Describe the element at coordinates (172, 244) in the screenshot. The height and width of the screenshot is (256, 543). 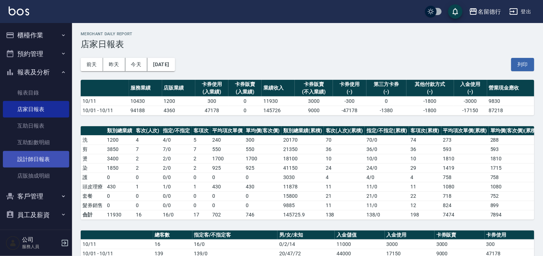
I see `td: 16` at that location.